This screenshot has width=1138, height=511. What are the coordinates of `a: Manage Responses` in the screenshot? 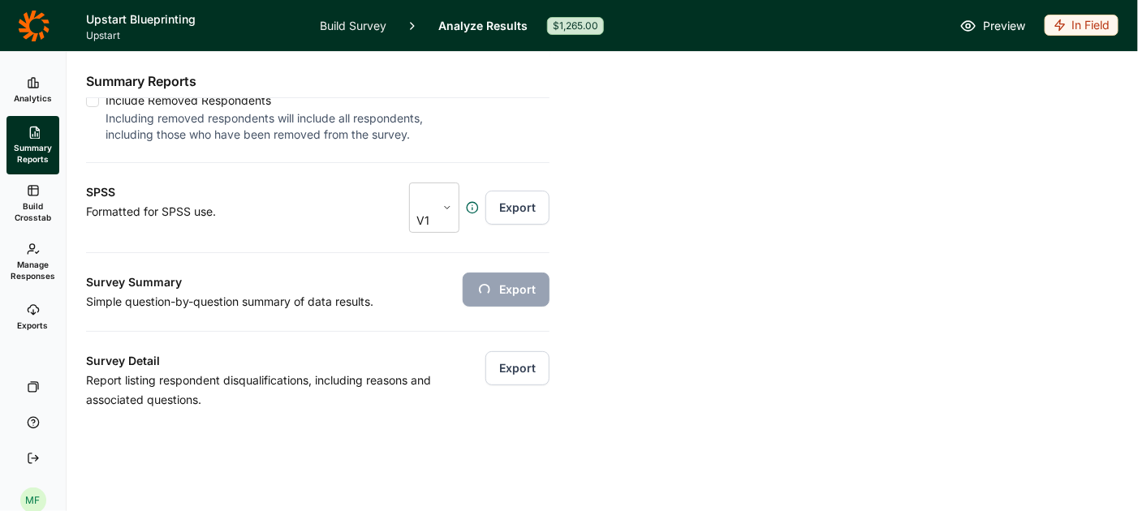 It's located at (32, 262).